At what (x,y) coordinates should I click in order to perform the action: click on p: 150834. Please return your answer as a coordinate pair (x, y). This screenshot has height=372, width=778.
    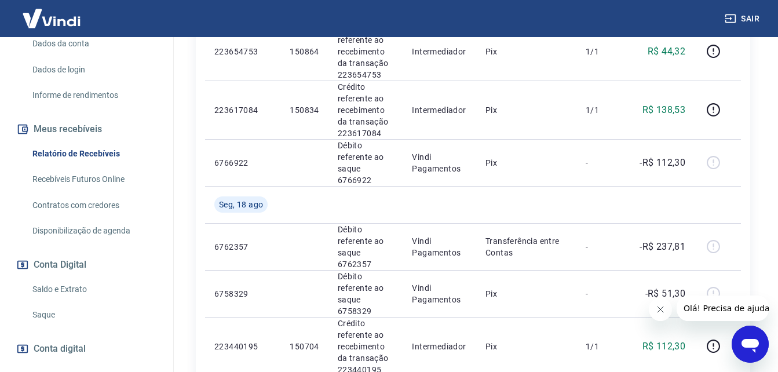
    Looking at the image, I should click on (304, 110).